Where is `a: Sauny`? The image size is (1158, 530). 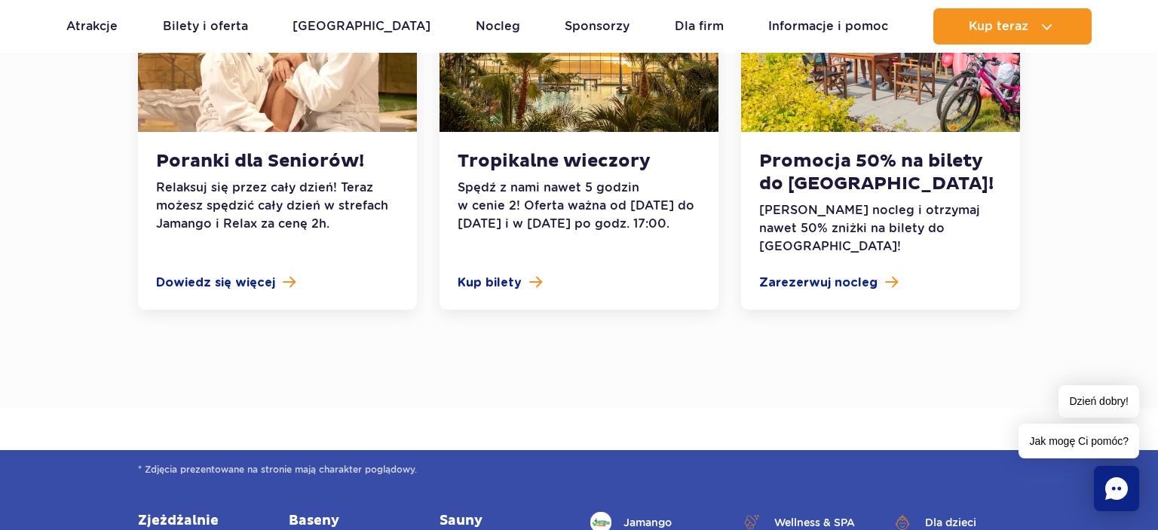 a: Sauny is located at coordinates (503, 521).